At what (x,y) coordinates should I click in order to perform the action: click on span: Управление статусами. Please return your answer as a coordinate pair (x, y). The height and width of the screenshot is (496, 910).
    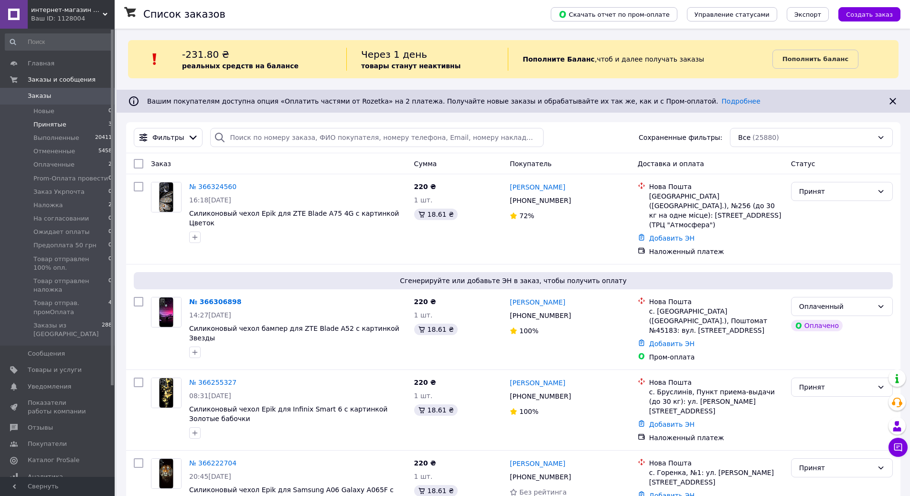
    Looking at the image, I should click on (732, 14).